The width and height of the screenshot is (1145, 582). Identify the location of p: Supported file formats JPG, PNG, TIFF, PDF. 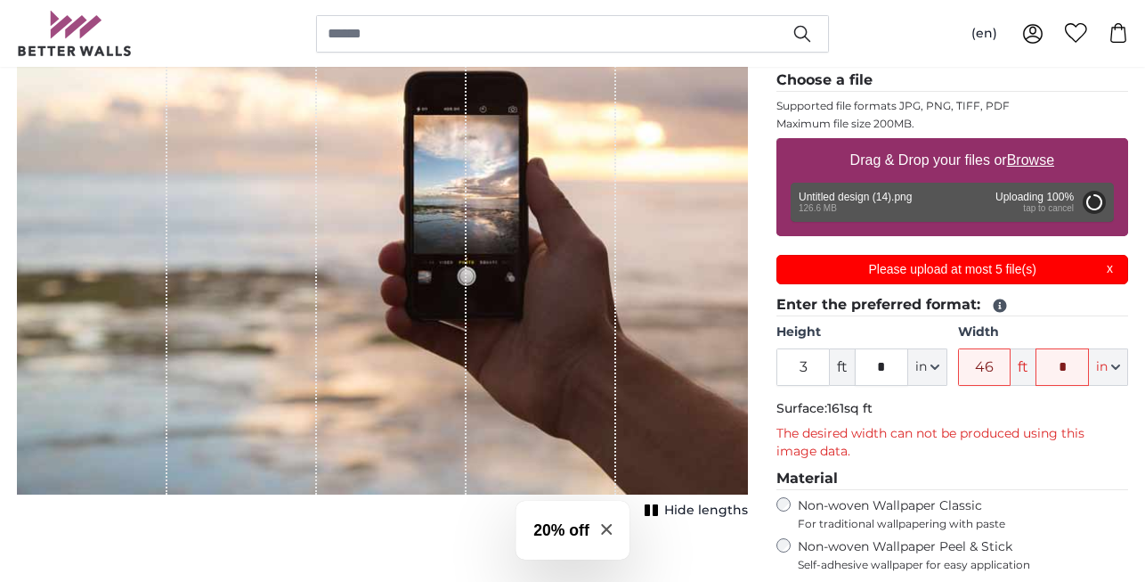
(952, 106).